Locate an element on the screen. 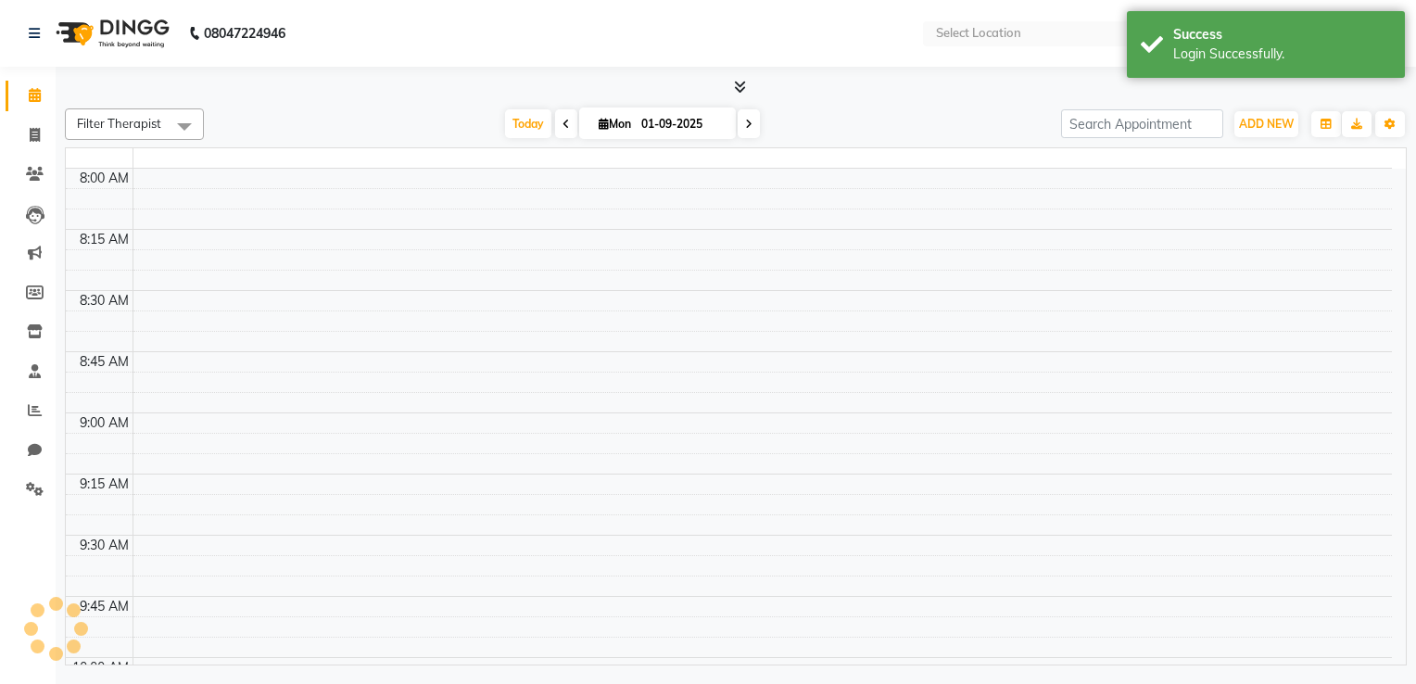 The width and height of the screenshot is (1416, 684). div: 9:00 AM is located at coordinates (104, 423).